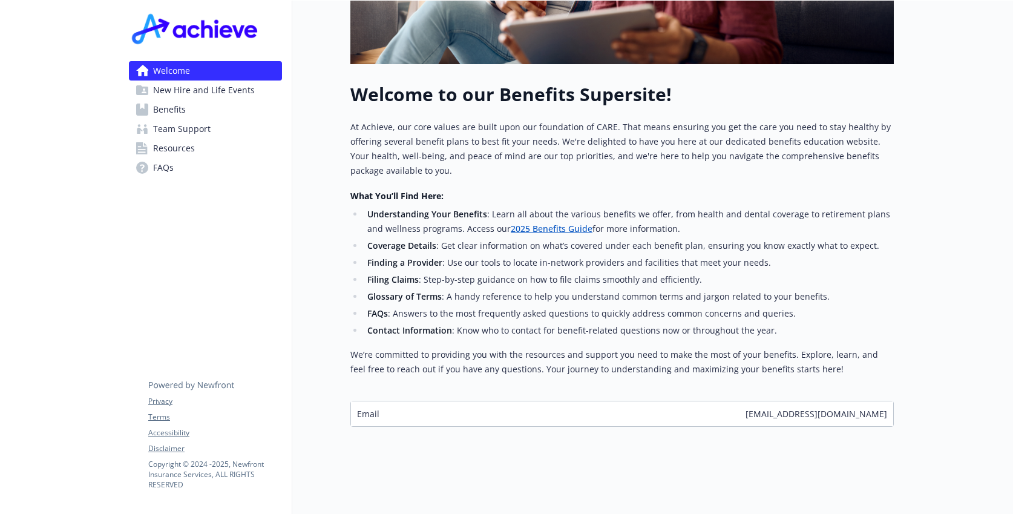  I want to click on span: Welcome, so click(171, 71).